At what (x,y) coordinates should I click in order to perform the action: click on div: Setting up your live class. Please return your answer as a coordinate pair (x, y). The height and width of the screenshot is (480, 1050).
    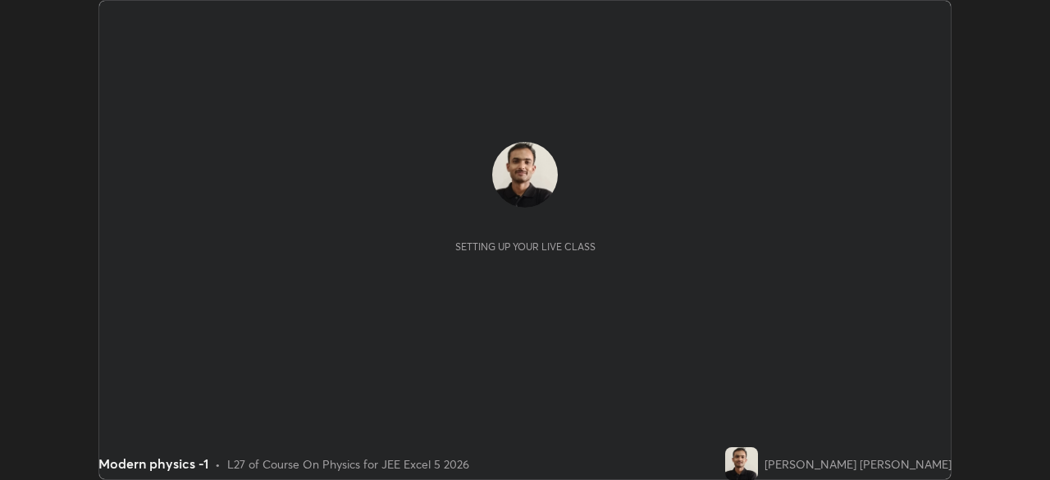
    Looking at the image, I should click on (525, 246).